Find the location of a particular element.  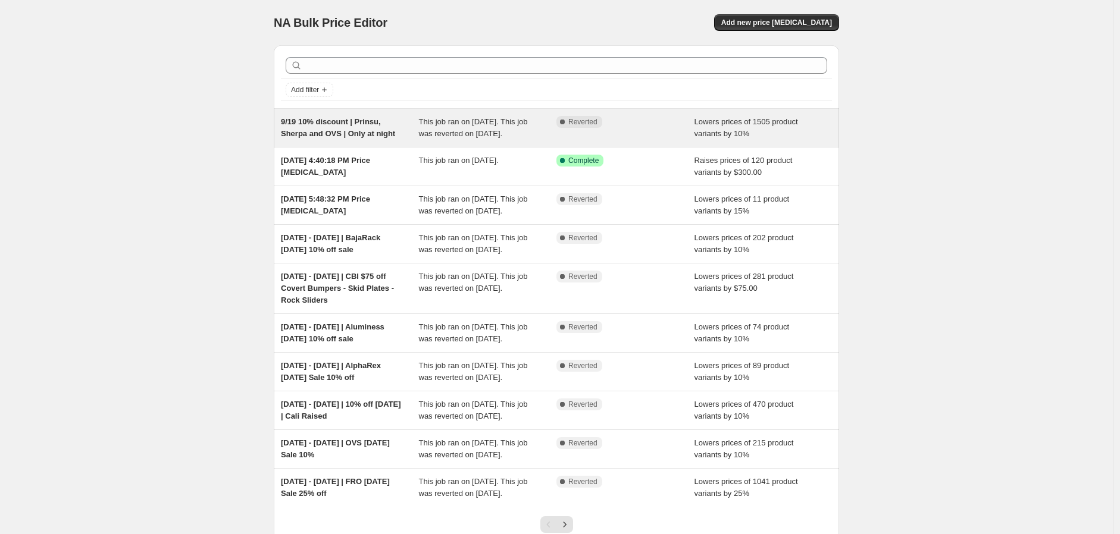

span: Lowers prices of 1041 product variants by 25% is located at coordinates (746, 487).